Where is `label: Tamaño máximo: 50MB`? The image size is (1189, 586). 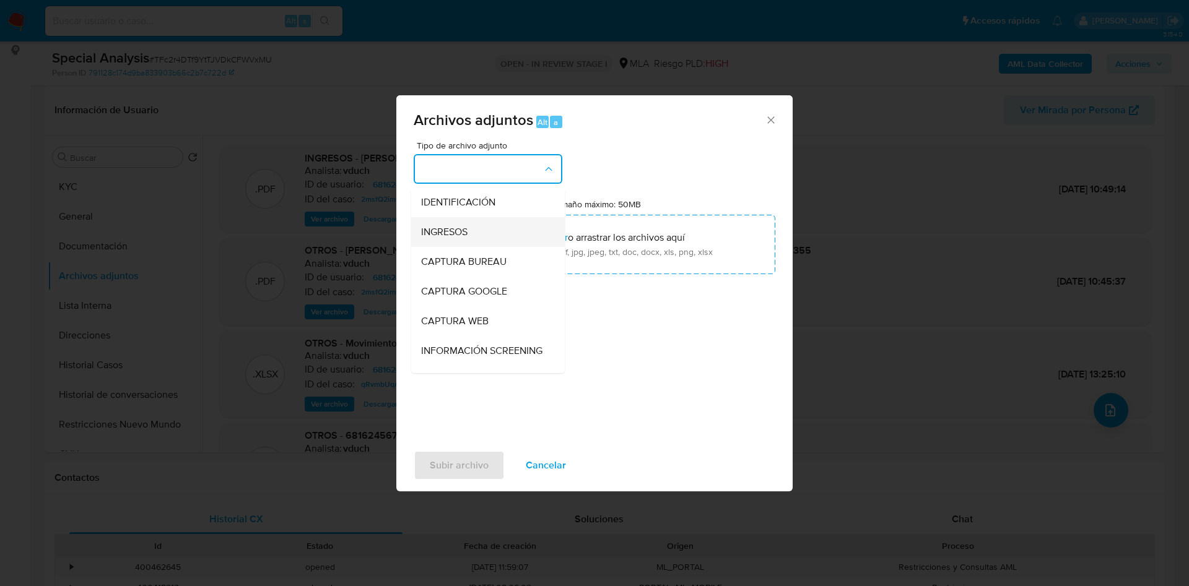 label: Tamaño máximo: 50MB is located at coordinates (596, 204).